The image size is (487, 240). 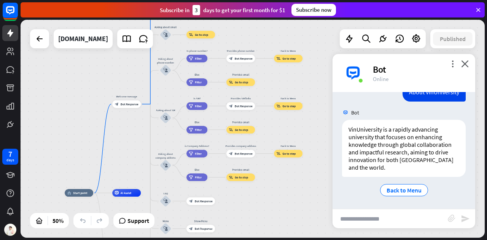 What do you see at coordinates (10, 154) in the screenshot?
I see `div: 7` at bounding box center [10, 154].